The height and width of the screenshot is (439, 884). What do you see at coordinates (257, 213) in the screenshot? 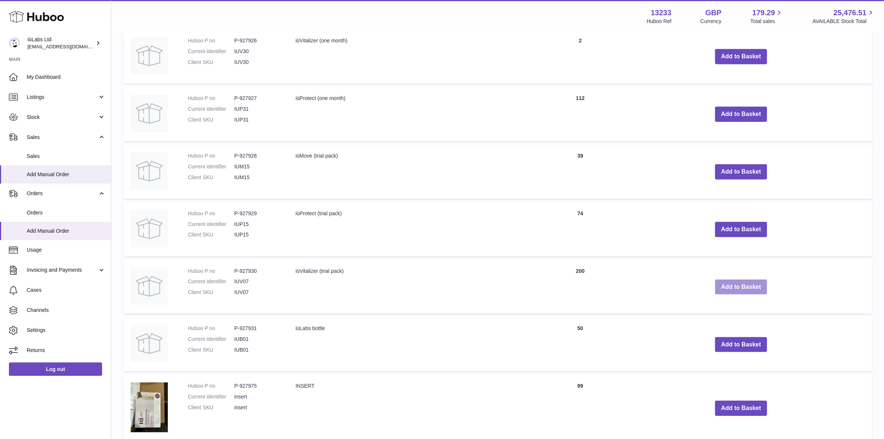
I see `dd: P-927929` at bounding box center [257, 213].